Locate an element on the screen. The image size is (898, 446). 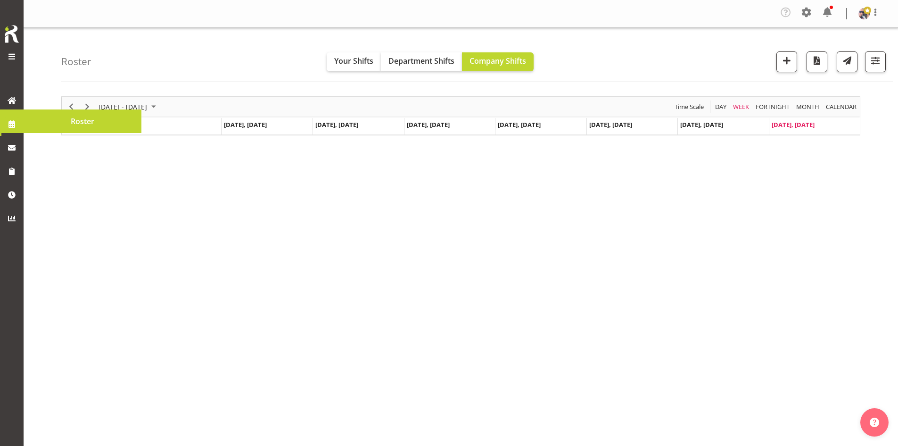
button: Filter Shifts is located at coordinates (876, 62).